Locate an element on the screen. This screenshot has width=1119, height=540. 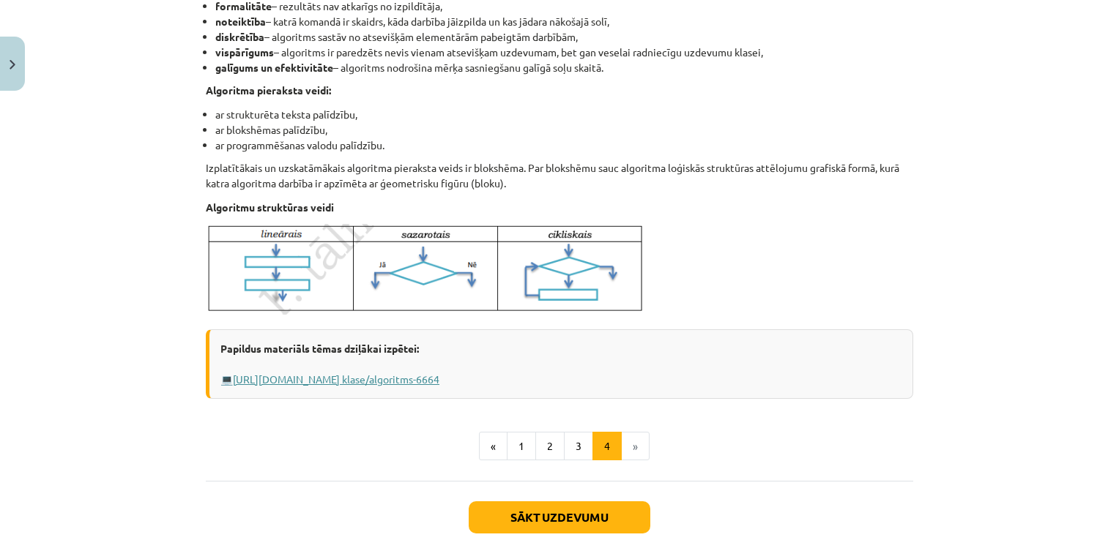
li: – katrā komandā ir skaidrs, kāda darbība jāizpilda un kas jādara nākošajā solī, is located at coordinates (564, 21).